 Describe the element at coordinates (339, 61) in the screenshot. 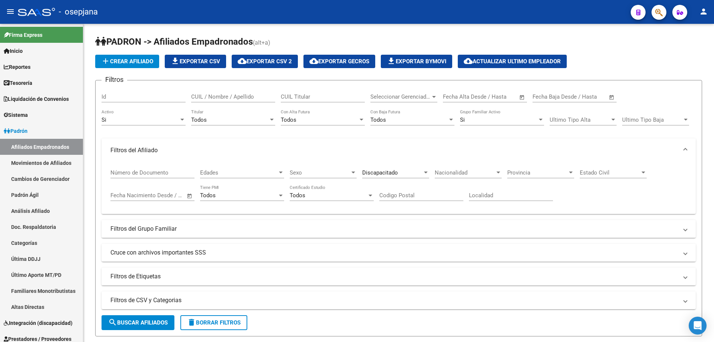

I see `span: Exportar GECROS` at that location.